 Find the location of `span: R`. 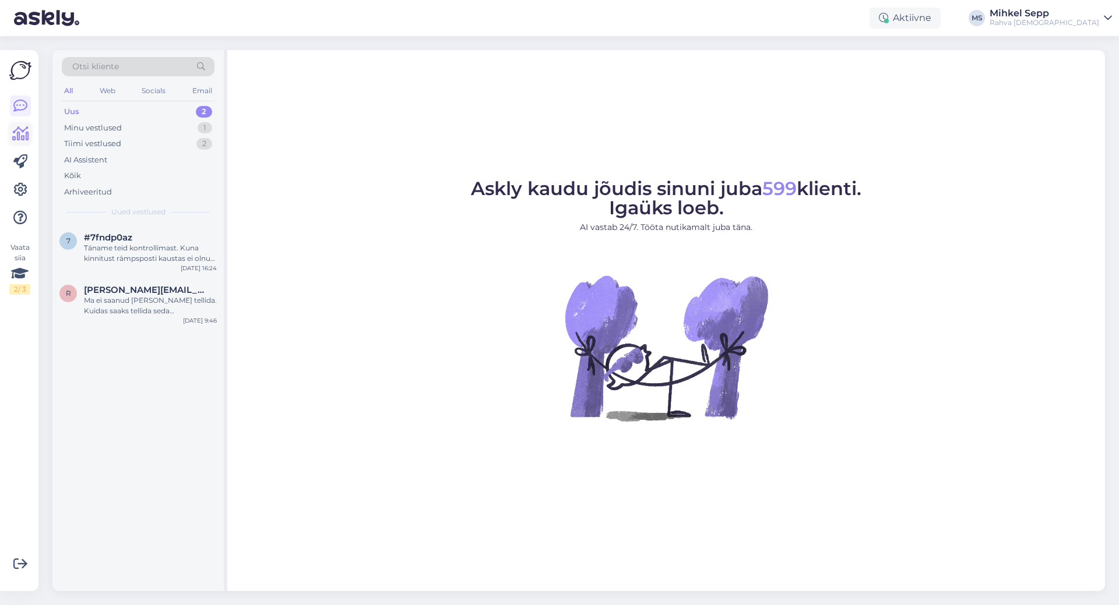

span: R is located at coordinates (68, 293).